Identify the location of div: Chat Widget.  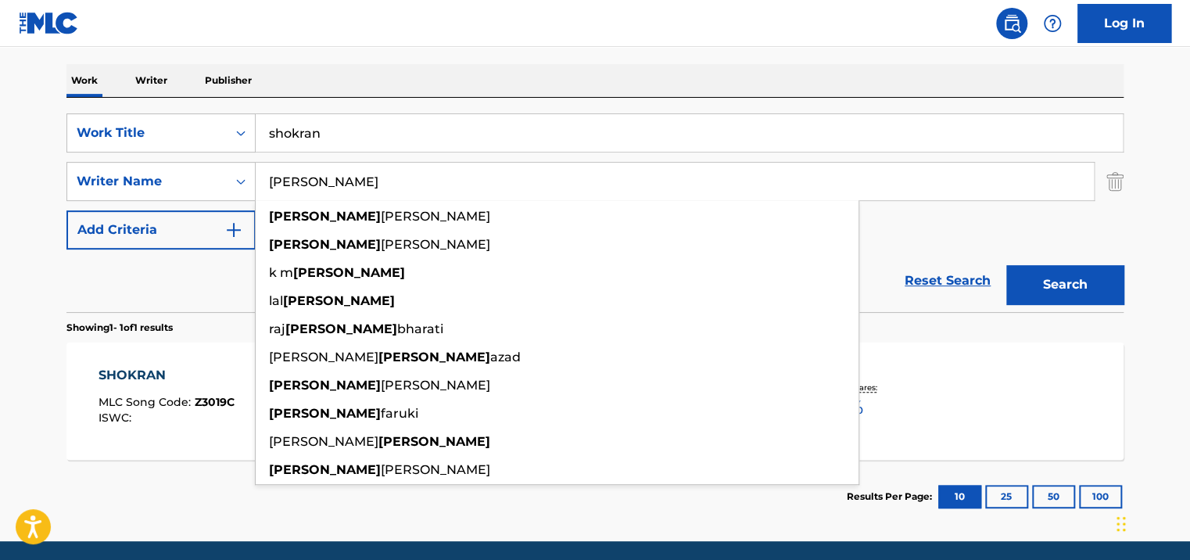
(1151, 522).